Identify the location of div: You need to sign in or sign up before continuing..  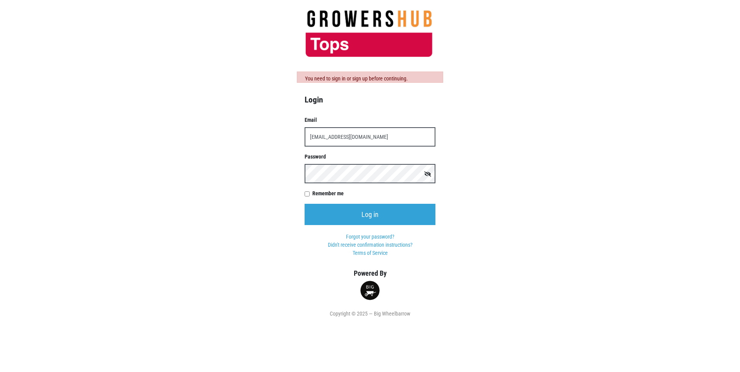
(370, 77).